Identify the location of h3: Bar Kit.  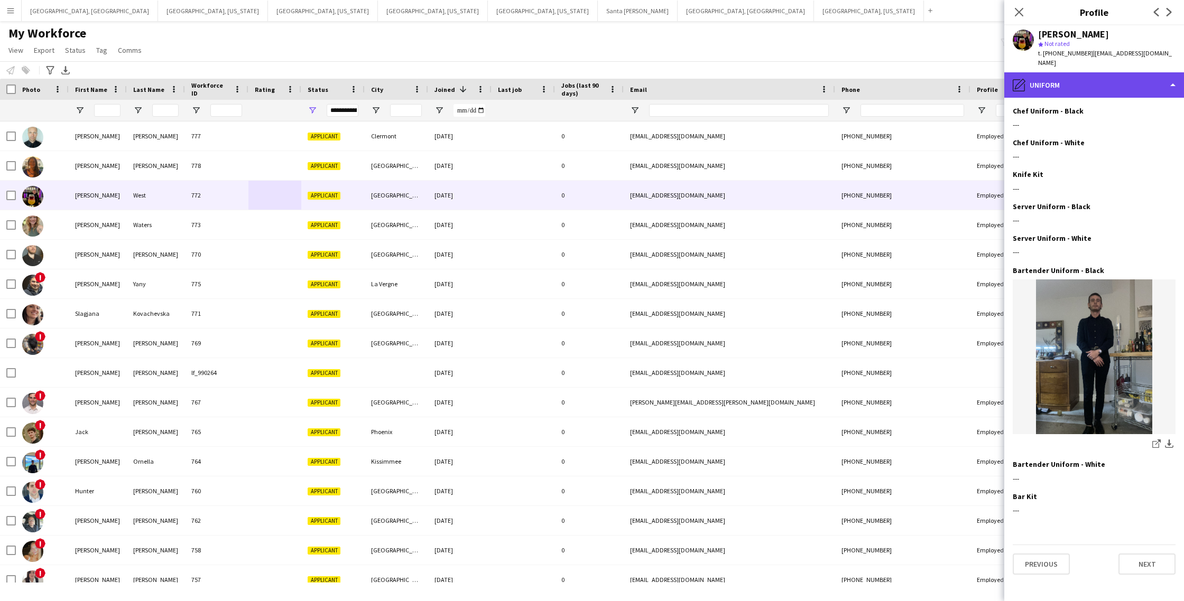
(1025, 497).